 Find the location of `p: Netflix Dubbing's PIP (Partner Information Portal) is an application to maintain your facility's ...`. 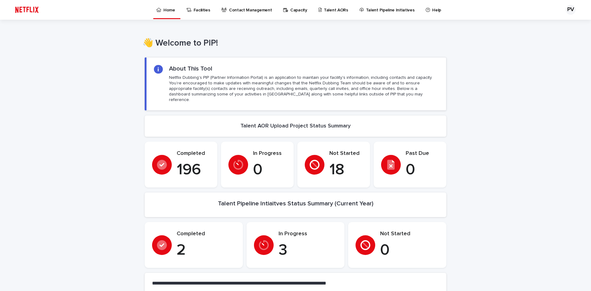

p: Netflix Dubbing's PIP (Partner Information Portal) is an application to maintain your facility's ... is located at coordinates (304, 89).